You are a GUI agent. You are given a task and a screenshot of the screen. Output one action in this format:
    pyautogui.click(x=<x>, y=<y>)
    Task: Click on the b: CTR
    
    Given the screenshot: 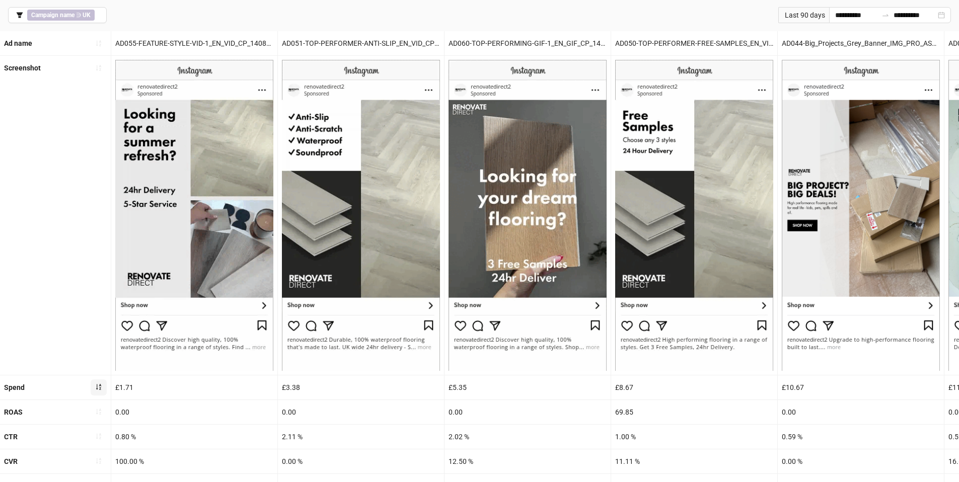 What is the action you would take?
    pyautogui.click(x=11, y=437)
    